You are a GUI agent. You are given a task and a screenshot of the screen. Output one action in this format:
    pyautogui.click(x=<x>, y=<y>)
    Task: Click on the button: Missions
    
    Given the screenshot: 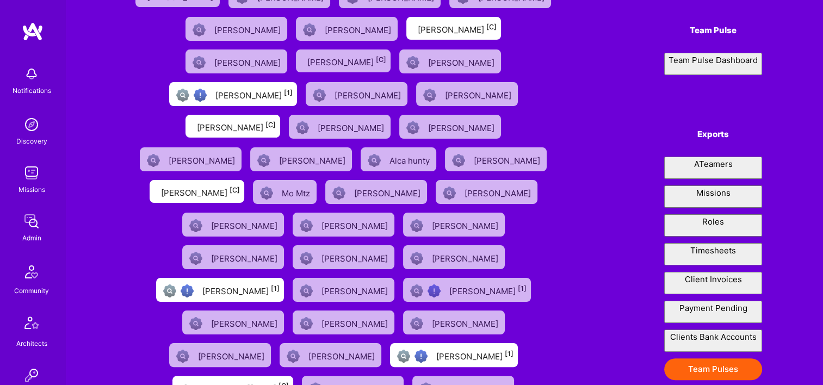 What is the action you would take?
    pyautogui.click(x=713, y=196)
    